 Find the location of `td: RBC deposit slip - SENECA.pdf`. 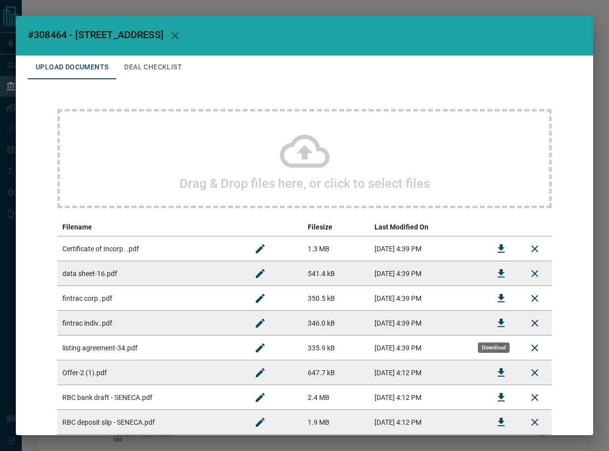

td: RBC deposit slip - SENECA.pdf is located at coordinates (151, 422).